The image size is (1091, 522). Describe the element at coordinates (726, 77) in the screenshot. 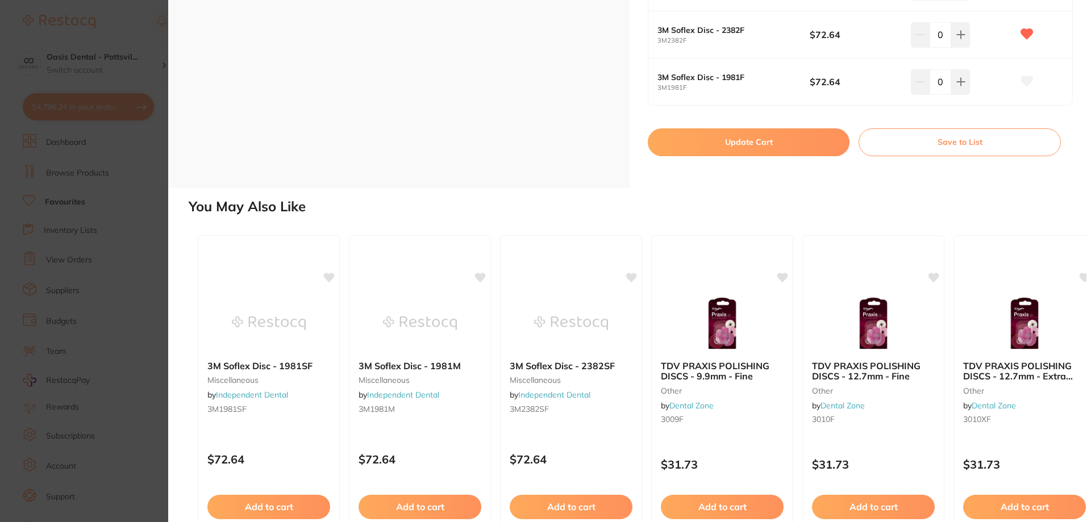

I see `b: 3M Soflex Disc - 1981F` at that location.